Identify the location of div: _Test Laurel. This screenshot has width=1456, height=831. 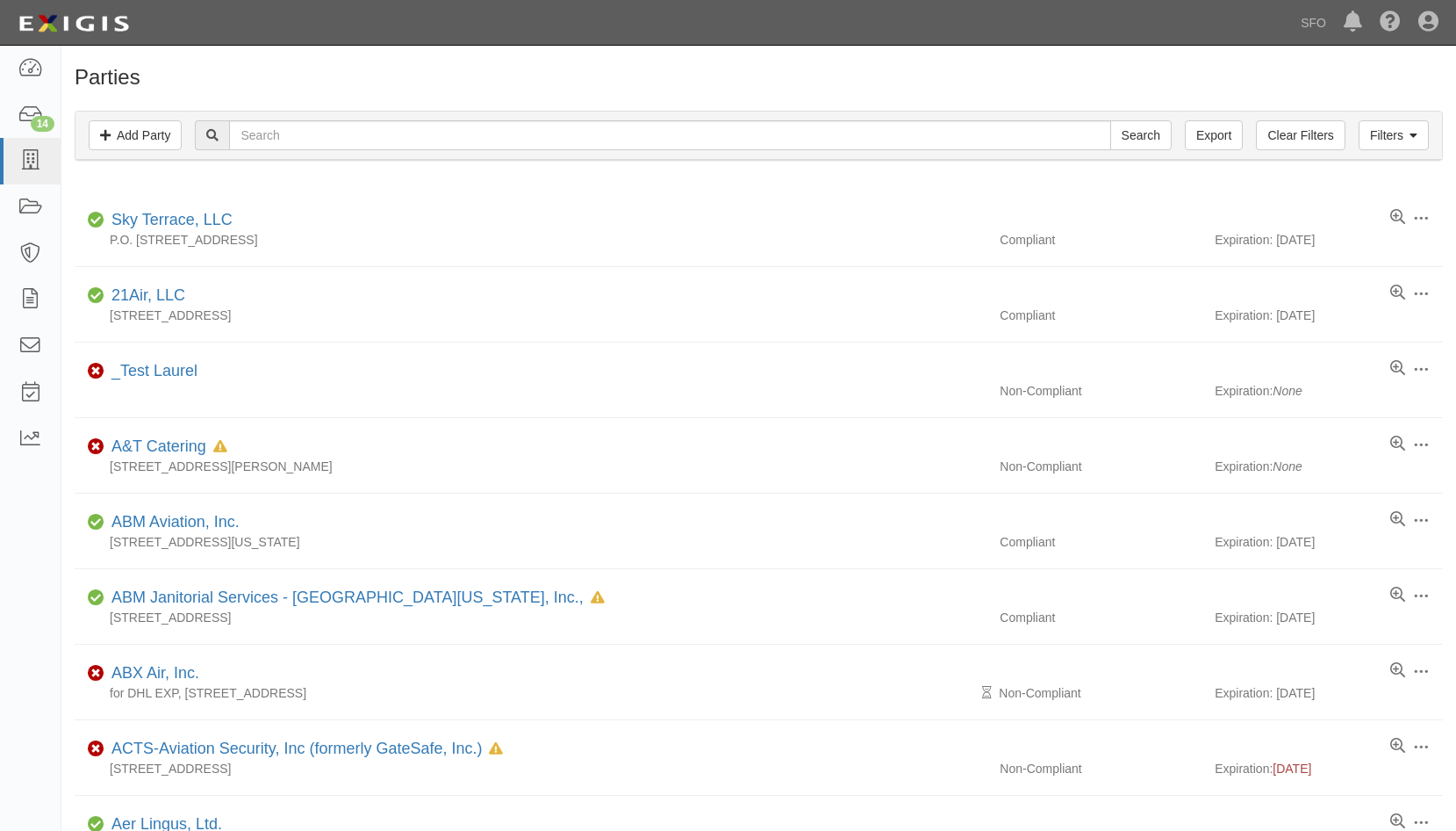
(151, 372).